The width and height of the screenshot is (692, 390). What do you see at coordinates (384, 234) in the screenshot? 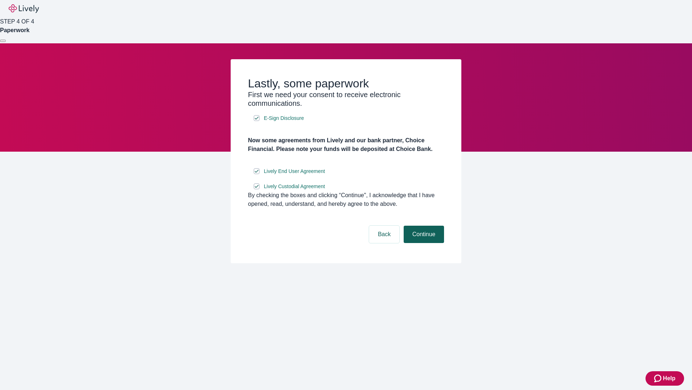
I see `button: Back` at bounding box center [384, 234].